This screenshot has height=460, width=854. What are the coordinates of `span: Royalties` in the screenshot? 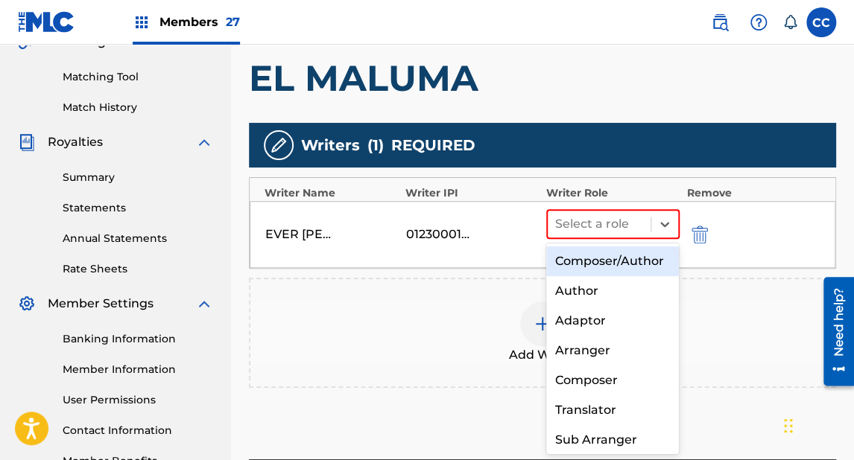 It's located at (75, 142).